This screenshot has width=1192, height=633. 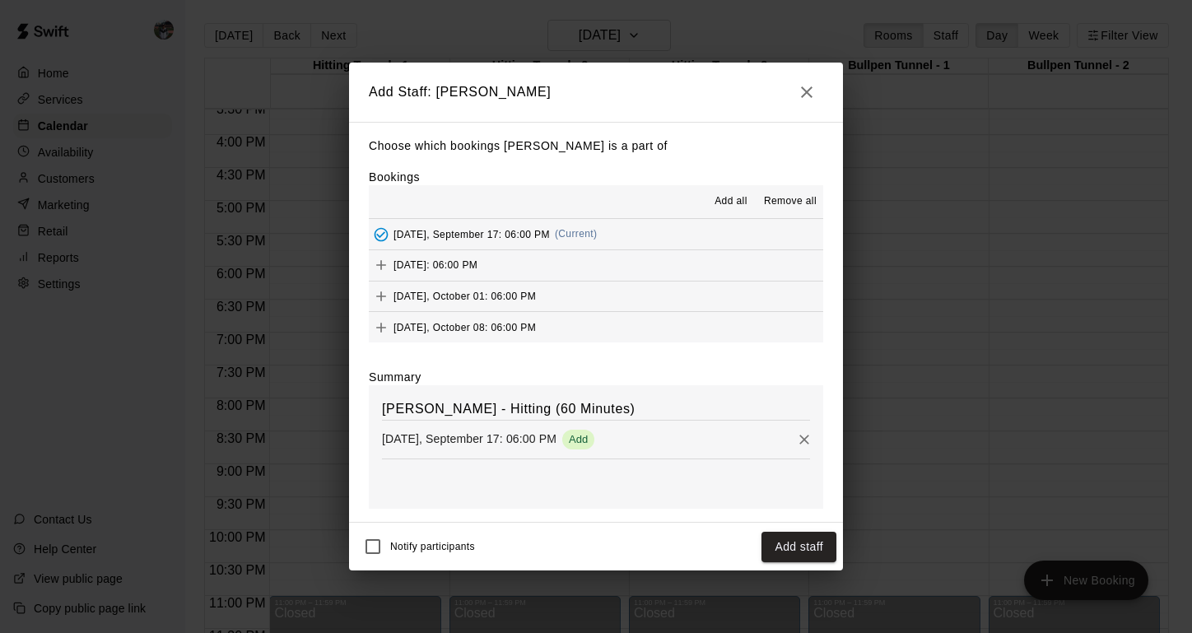 What do you see at coordinates (799, 547) in the screenshot?
I see `button: Add staff` at bounding box center [799, 547].